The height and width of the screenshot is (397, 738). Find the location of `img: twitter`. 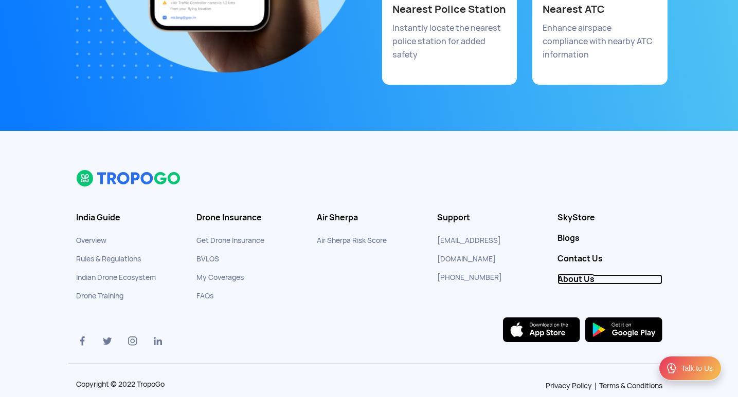

img: twitter is located at coordinates (107, 341).